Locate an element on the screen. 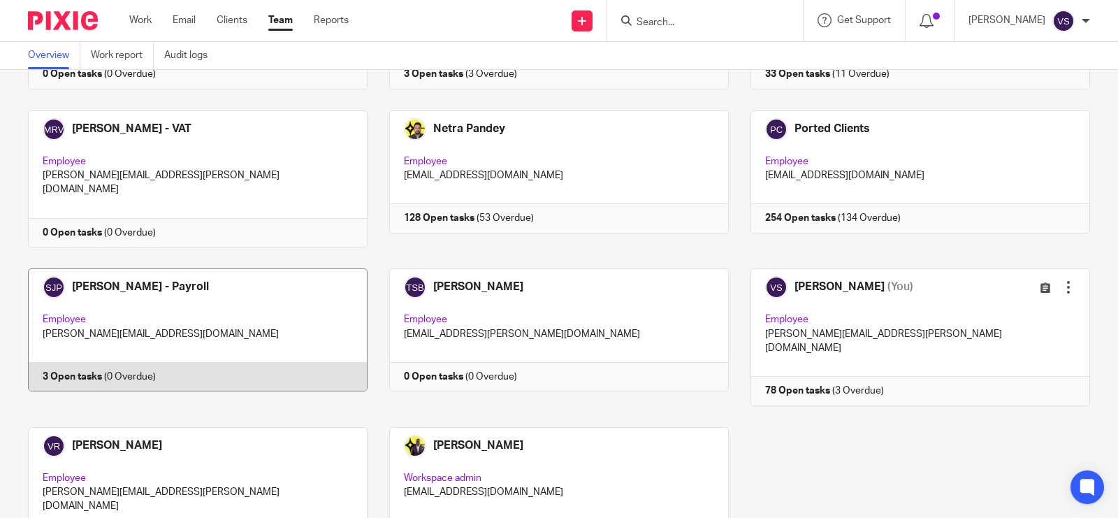  a: Overview is located at coordinates (54, 55).